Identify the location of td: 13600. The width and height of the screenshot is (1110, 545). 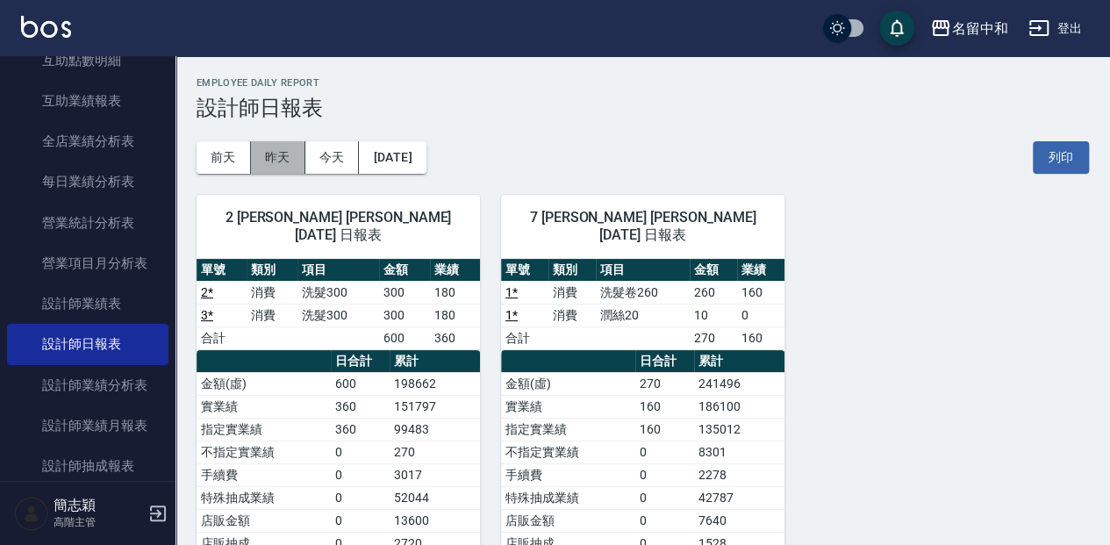
(435, 521).